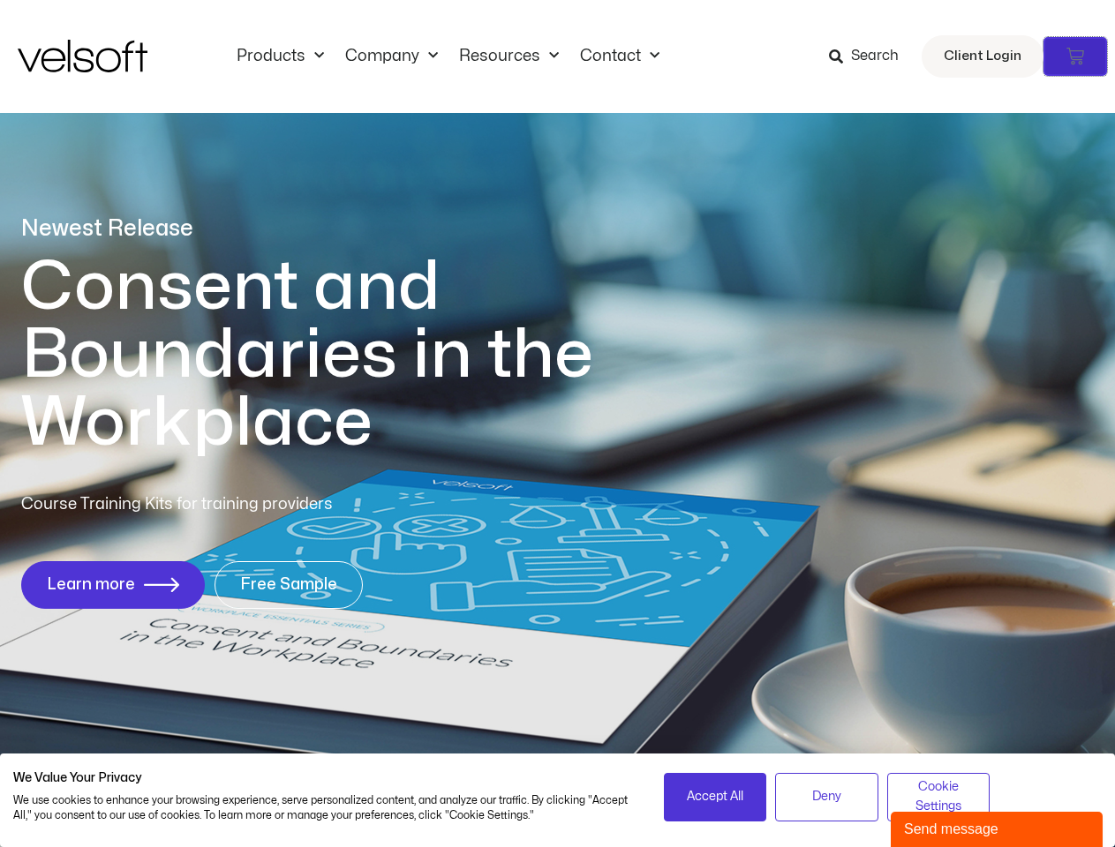 The height and width of the screenshot is (847, 1115). I want to click on a: Free Sample, so click(289, 585).